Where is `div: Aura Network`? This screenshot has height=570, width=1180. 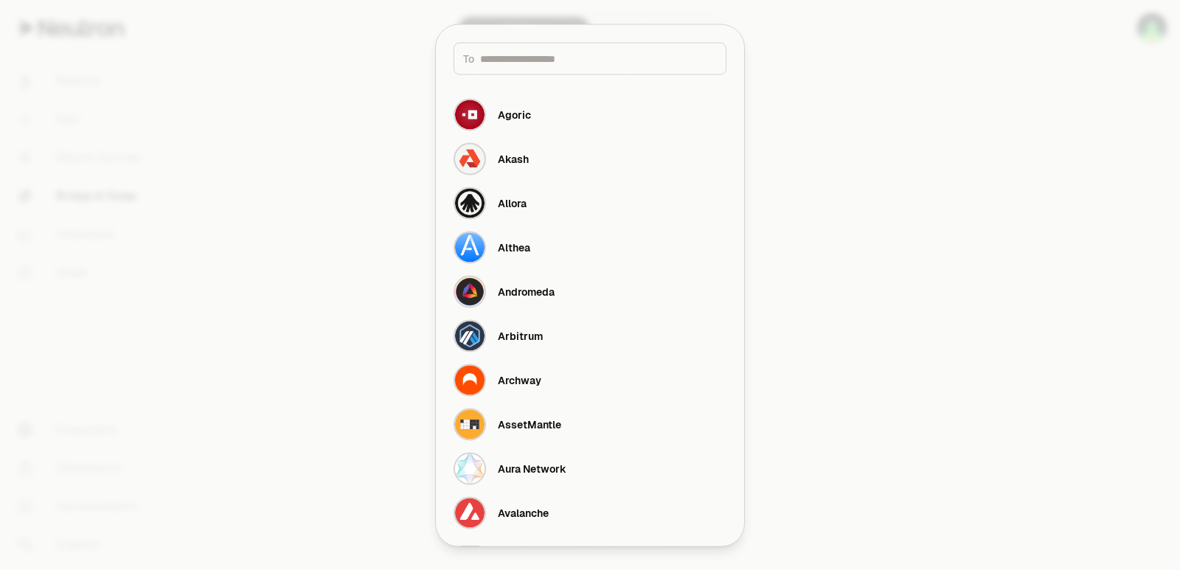
div: Aura Network is located at coordinates (532, 468).